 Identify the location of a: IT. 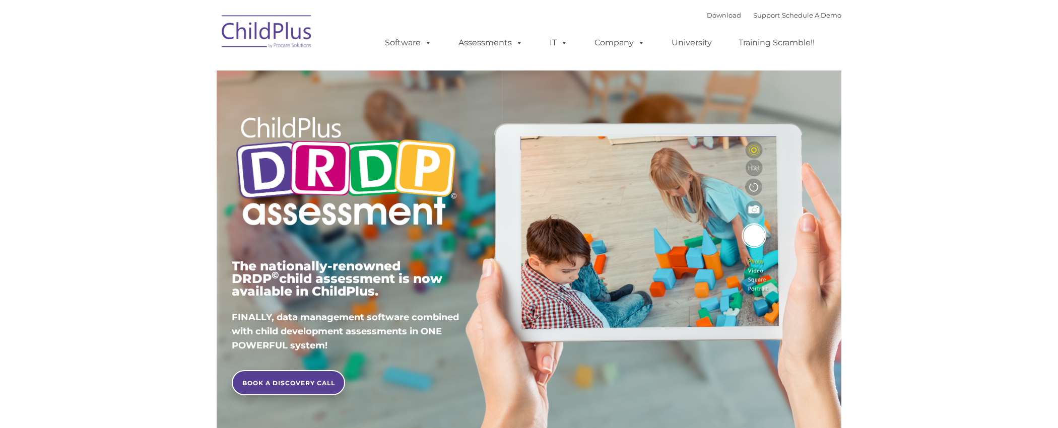
(559, 43).